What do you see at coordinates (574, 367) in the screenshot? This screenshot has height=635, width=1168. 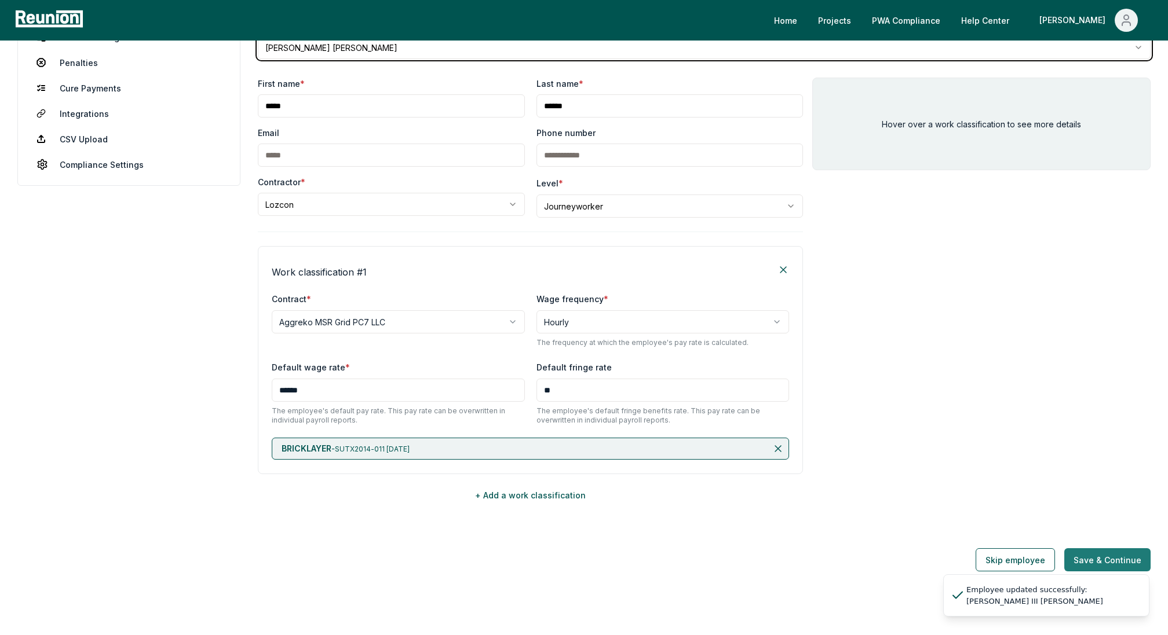 I see `label: Default fringe rate` at bounding box center [574, 367].